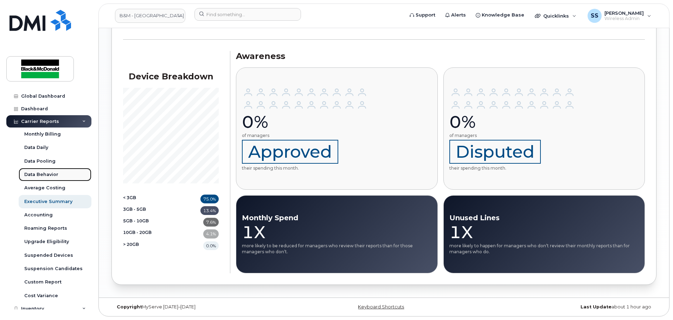  I want to click on a: Alerts, so click(455, 15).